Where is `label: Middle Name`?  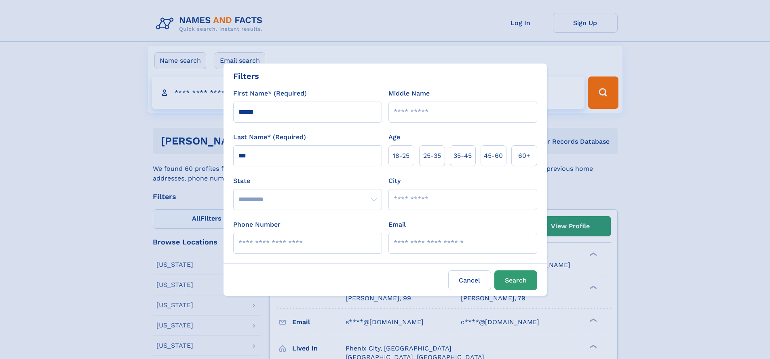
label: Middle Name is located at coordinates (409, 93).